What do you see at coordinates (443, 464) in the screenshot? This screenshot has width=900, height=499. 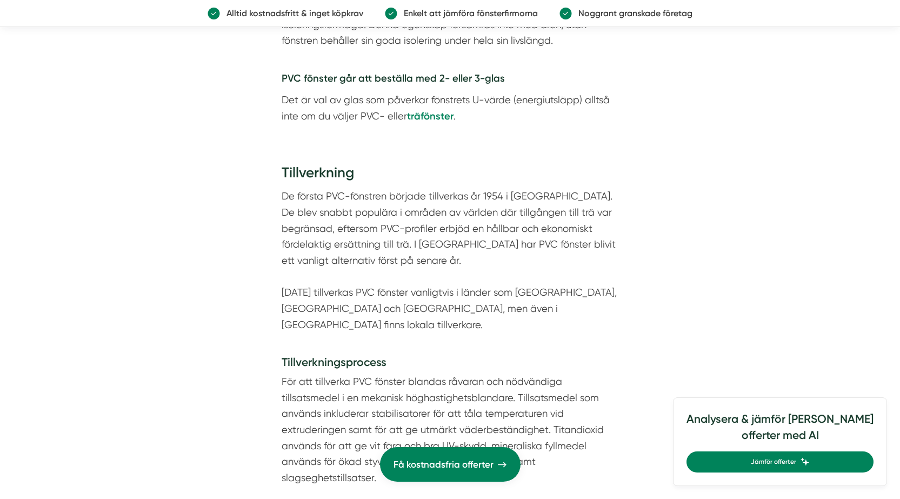 I see `span: Få kostnadsfria offerter` at bounding box center [443, 464].